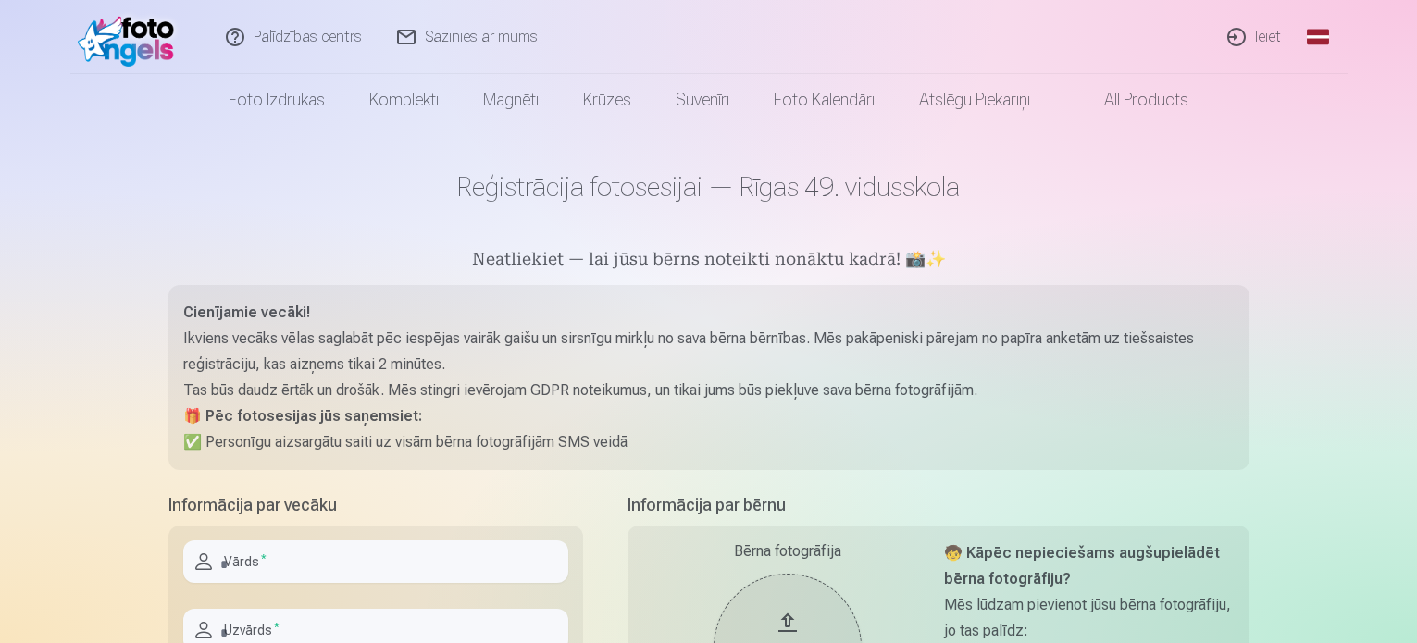  Describe the element at coordinates (130, 37) in the screenshot. I see `img: /fa1` at that location.